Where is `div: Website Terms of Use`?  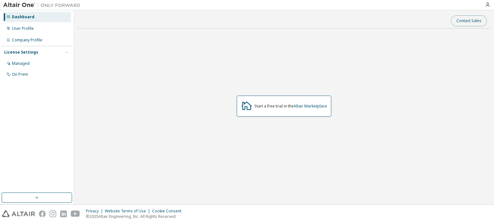
div: Website Terms of Use is located at coordinates (128, 211).